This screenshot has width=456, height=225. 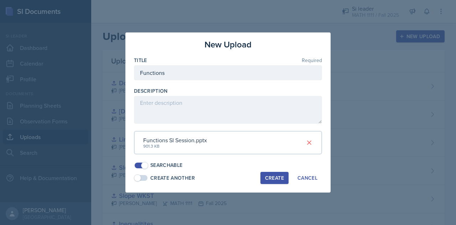 What do you see at coordinates (151, 91) in the screenshot?
I see `label: Description` at bounding box center [151, 91].